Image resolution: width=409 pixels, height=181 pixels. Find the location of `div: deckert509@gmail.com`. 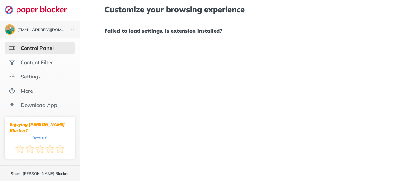

div: deckert509@gmail.com is located at coordinates (41, 30).